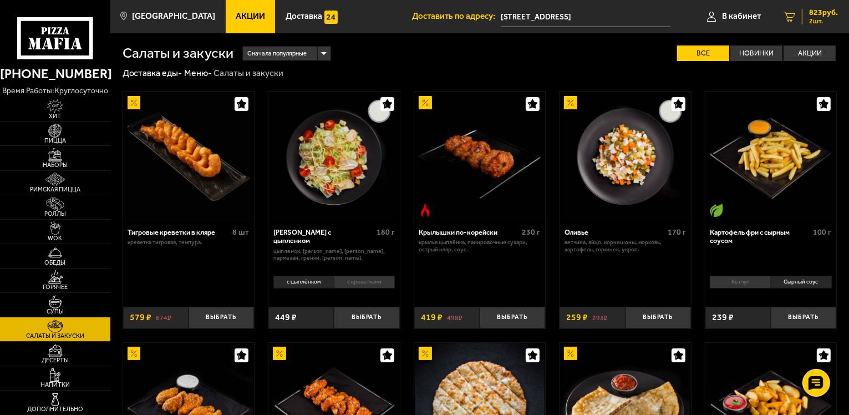 Image resolution: width=849 pixels, height=415 pixels. I want to click on div: Тигровые креветки в кляре, so click(179, 232).